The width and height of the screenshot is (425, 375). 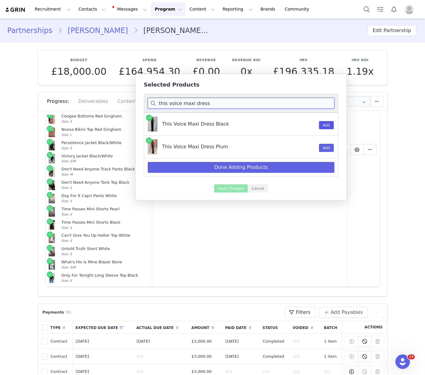 What do you see at coordinates (79, 71) in the screenshot?
I see `span: £18,000.00` at bounding box center [79, 71].